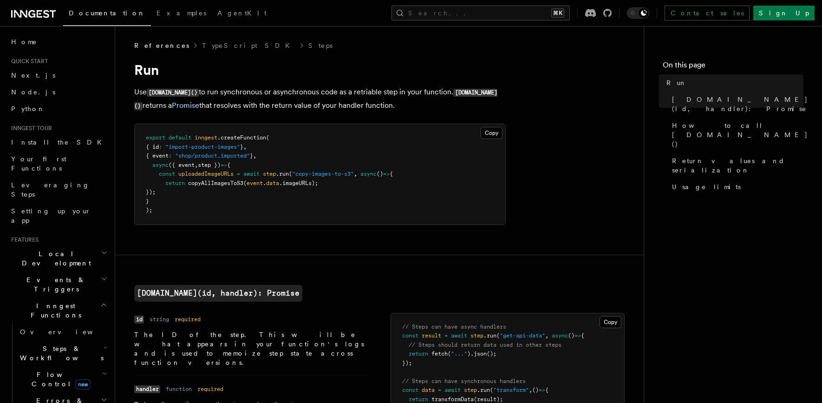  I want to click on span: return, so click(418, 353).